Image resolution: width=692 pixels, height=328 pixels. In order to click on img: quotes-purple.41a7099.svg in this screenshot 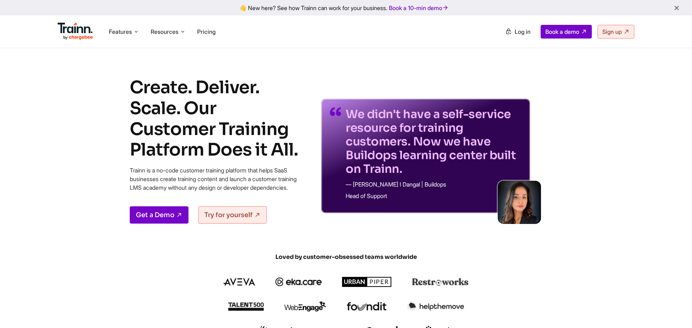, I will do `click(336, 112)`.